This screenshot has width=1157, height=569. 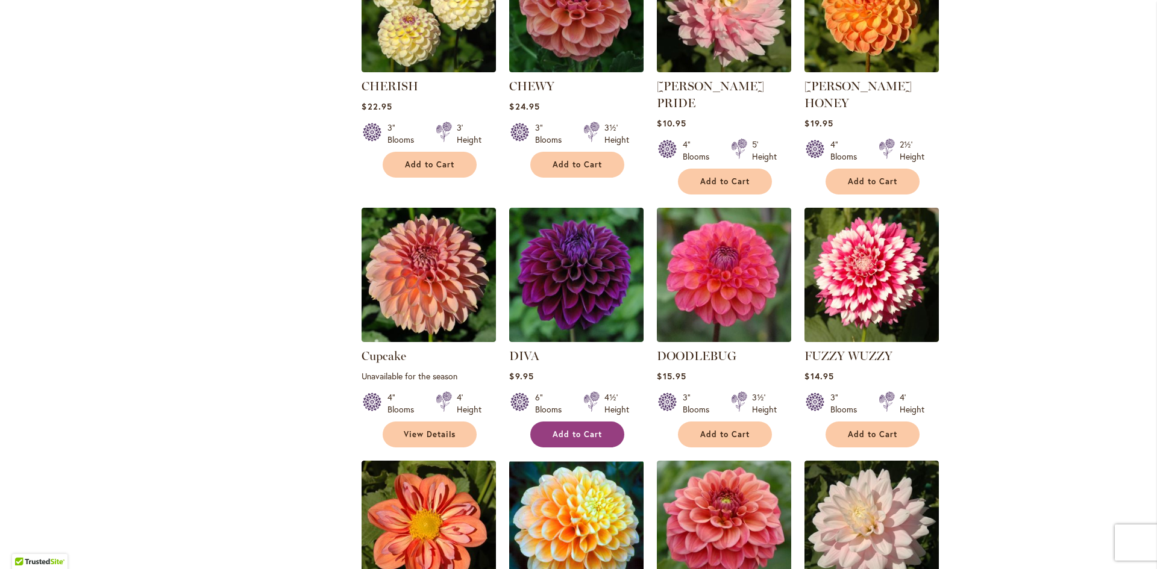 What do you see at coordinates (524, 356) in the screenshot?
I see `a: DIVA` at bounding box center [524, 356].